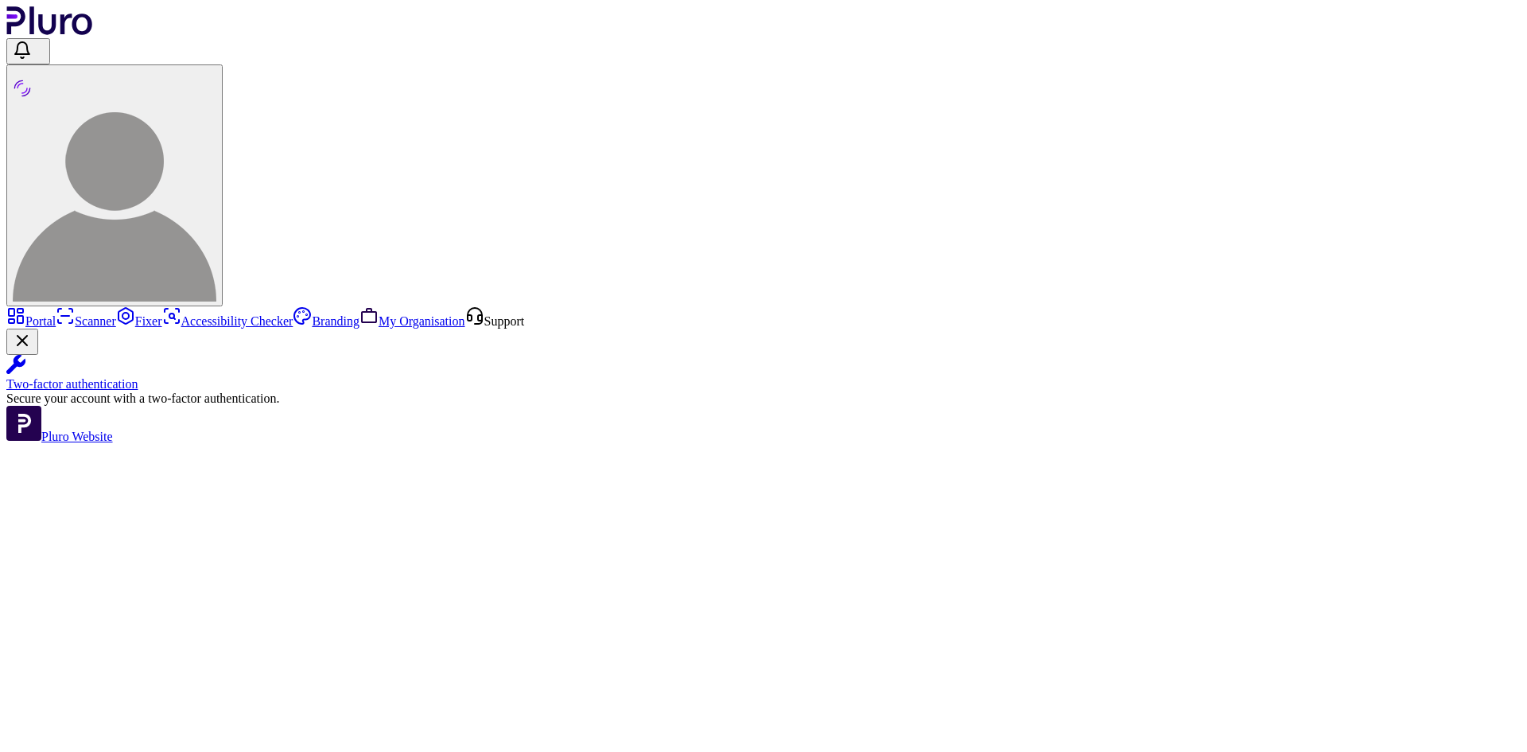  I want to click on a: Scanner, so click(86, 321).